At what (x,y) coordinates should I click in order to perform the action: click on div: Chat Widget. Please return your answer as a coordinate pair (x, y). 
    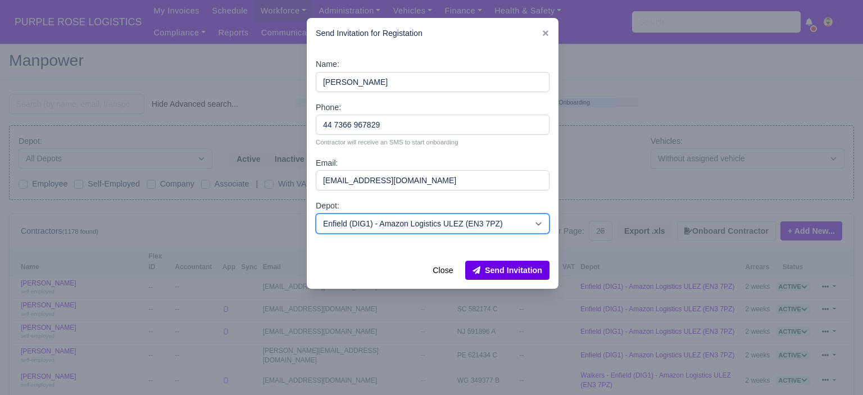
    Looking at the image, I should click on (835, 368).